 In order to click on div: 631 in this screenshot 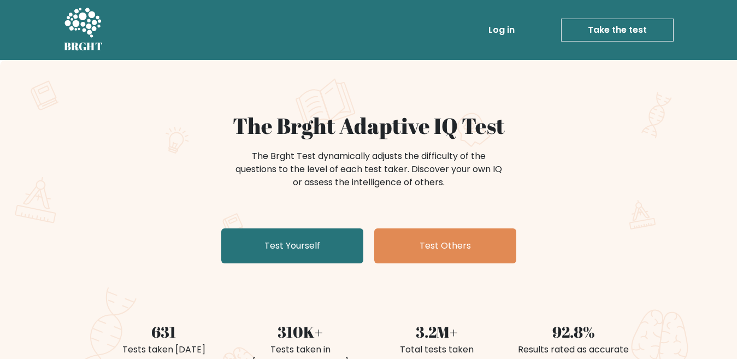, I will do `click(164, 332)`.